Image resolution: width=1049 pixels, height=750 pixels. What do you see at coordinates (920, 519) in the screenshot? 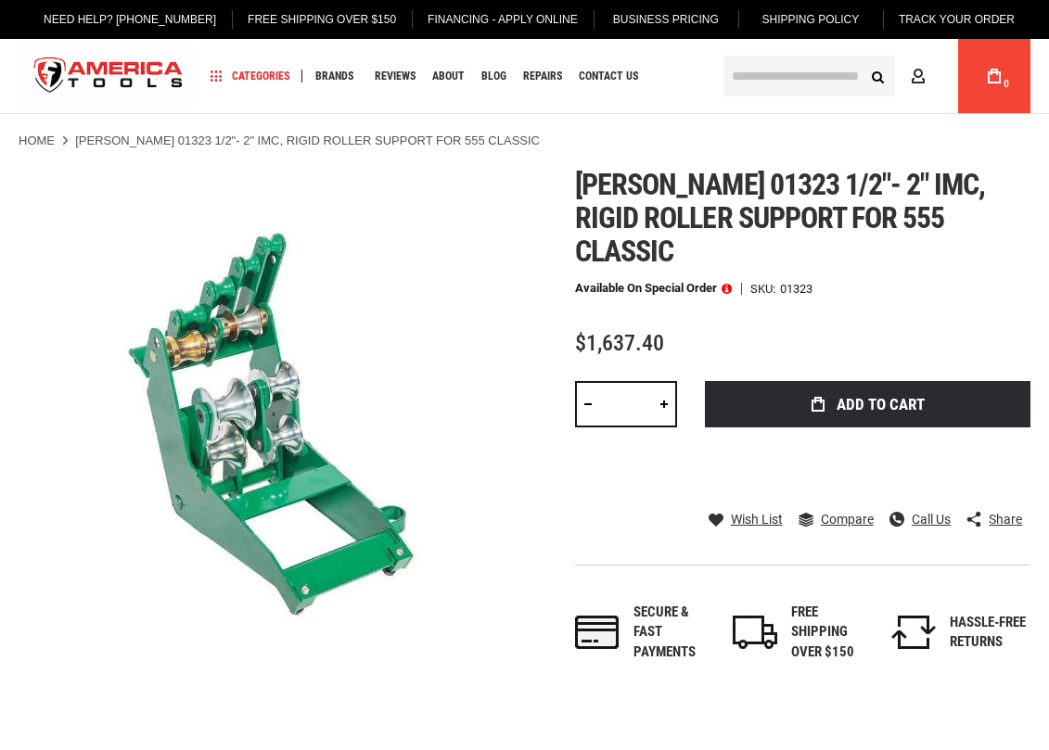
I see `a: Call Us` at bounding box center [920, 519].